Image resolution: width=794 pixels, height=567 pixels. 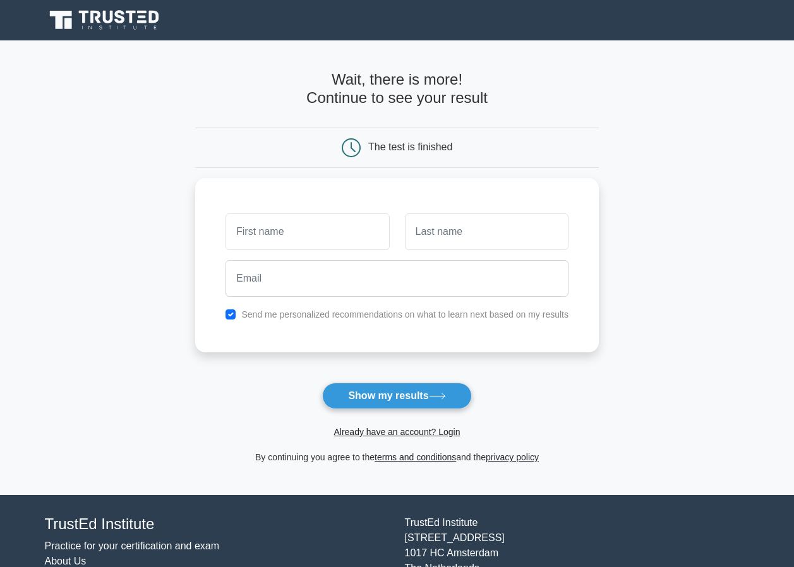 I want to click on a: Already have an account? Login, so click(x=397, y=432).